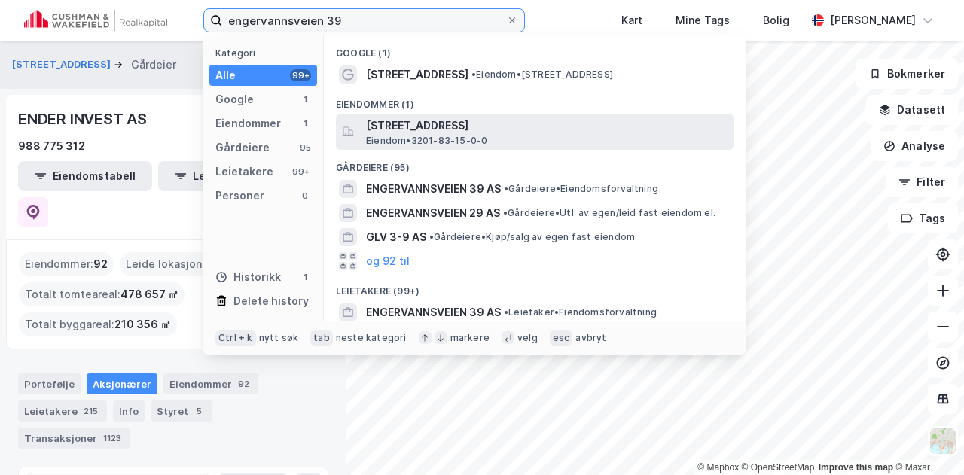 The image size is (964, 475). I want to click on div: neste kategori, so click(371, 338).